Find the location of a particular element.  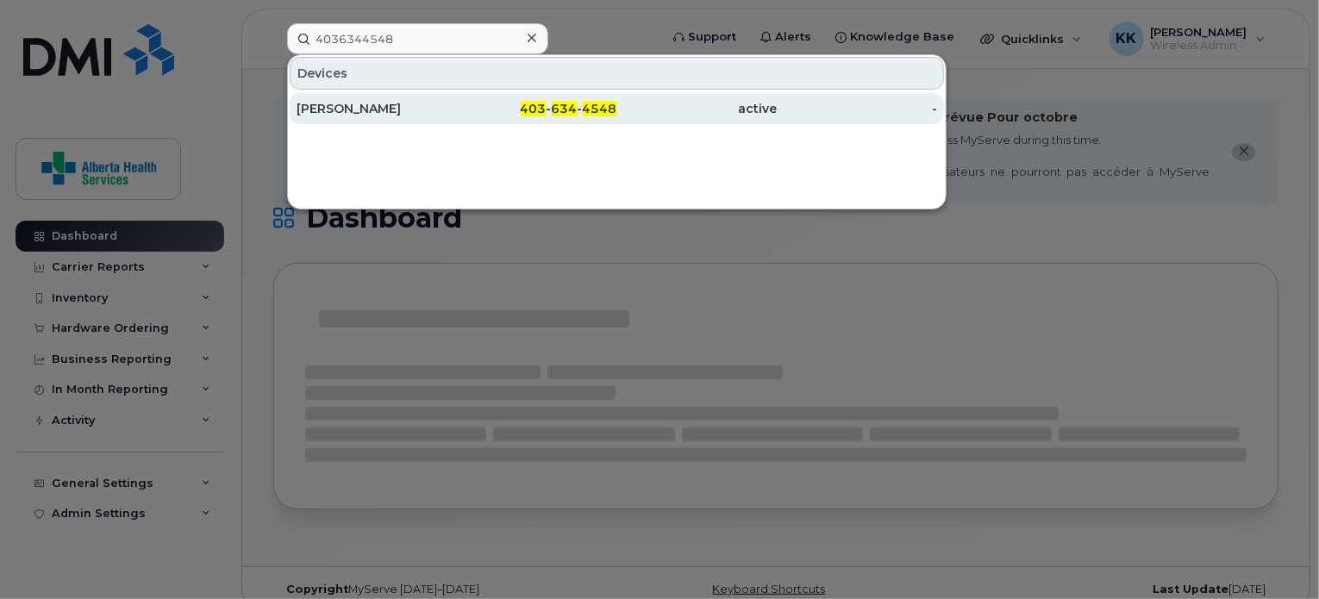

div: Devices is located at coordinates (616, 73).